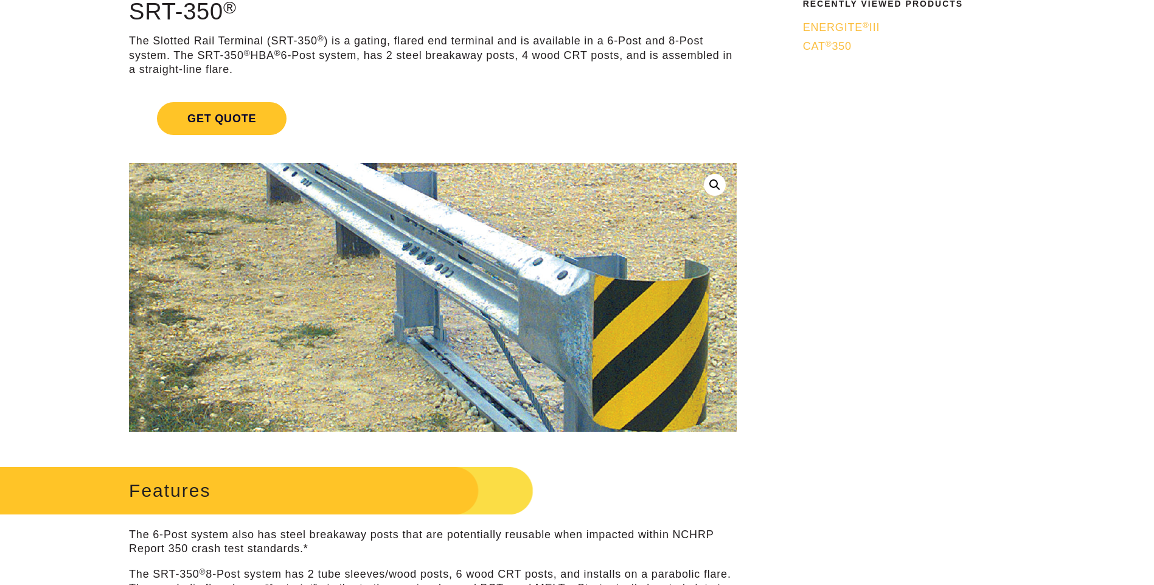  I want to click on span: ENERGITE III, so click(841, 27).